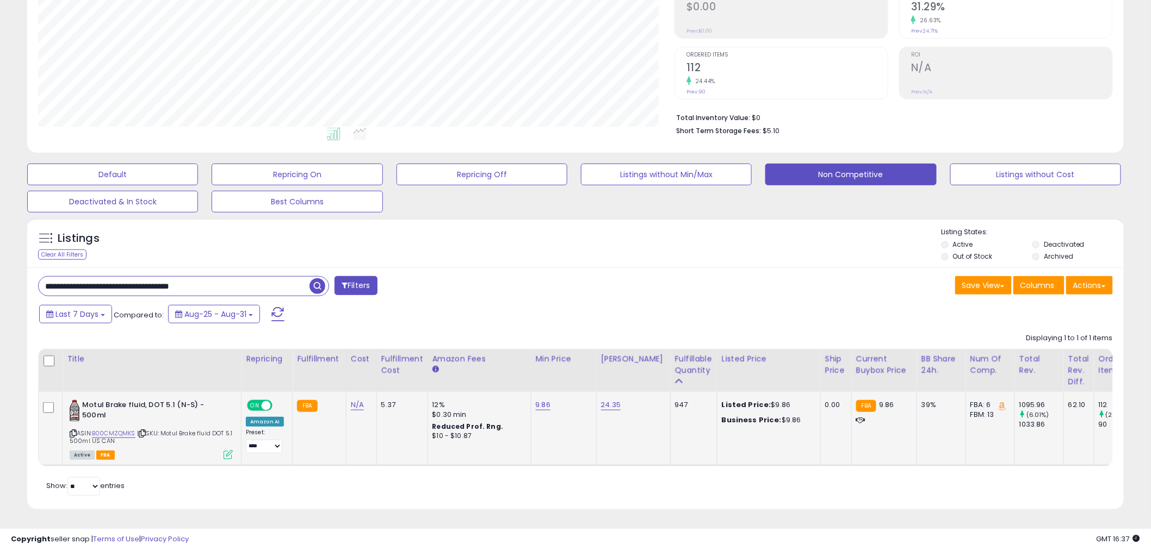 Image resolution: width=1151 pixels, height=550 pixels. Describe the element at coordinates (988, 405) in the screenshot. I see `div: FBA: 6` at that location.